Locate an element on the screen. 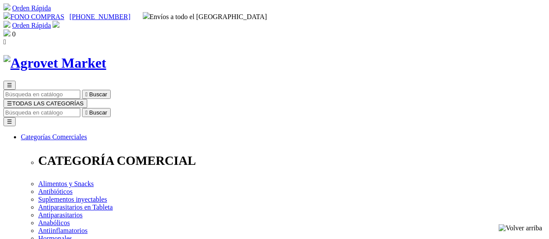  a: FONO COMPRAS is located at coordinates (34, 16).